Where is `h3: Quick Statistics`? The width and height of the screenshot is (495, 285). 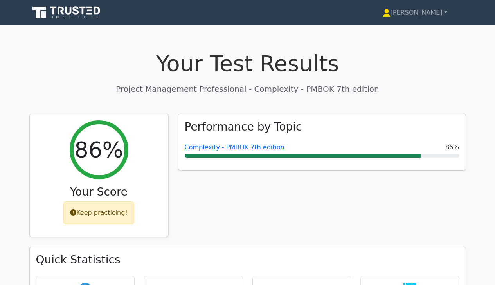
h3: Quick Statistics is located at coordinates (248, 260).